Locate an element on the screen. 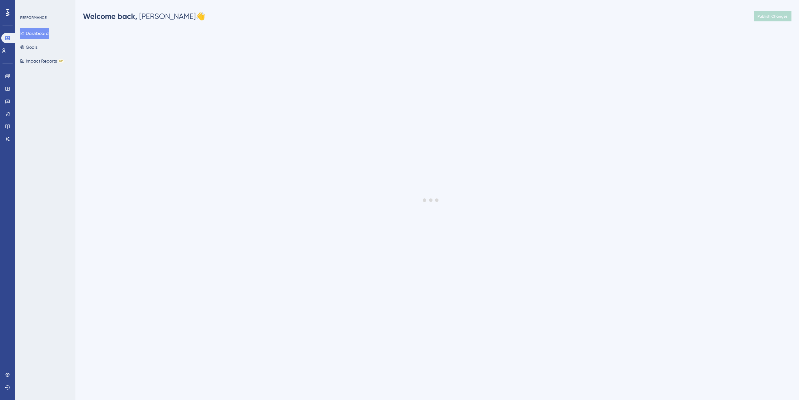 The image size is (799, 400). button: Impact ReportsBETA is located at coordinates (42, 61).